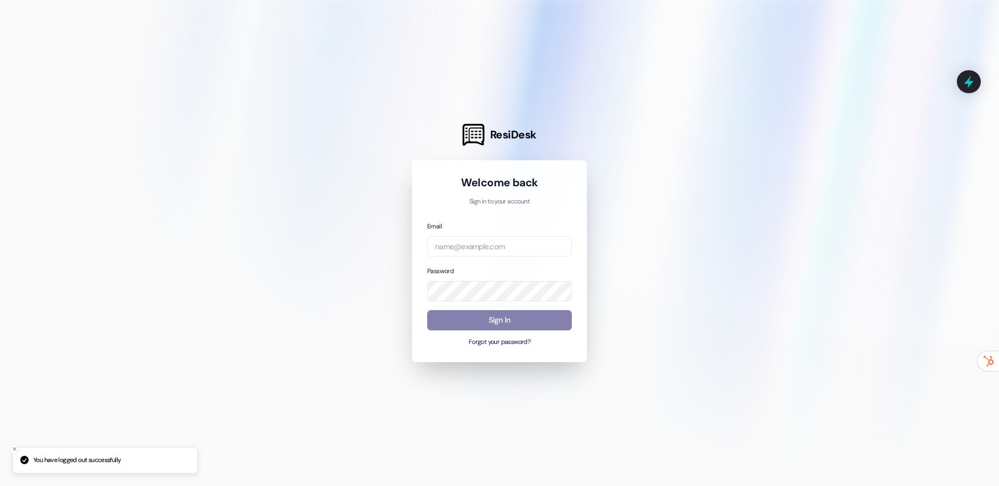  What do you see at coordinates (434, 226) in the screenshot?
I see `label: Email` at bounding box center [434, 226].